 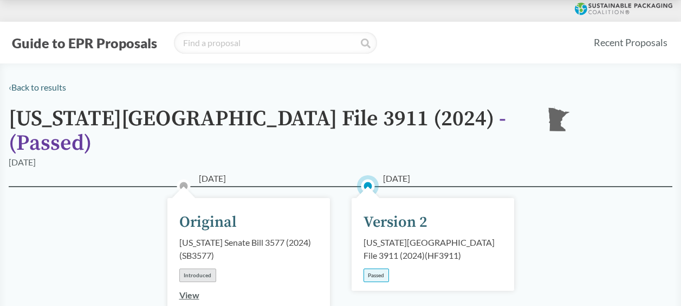 I want to click on a: ‹Back to results, so click(x=37, y=87).